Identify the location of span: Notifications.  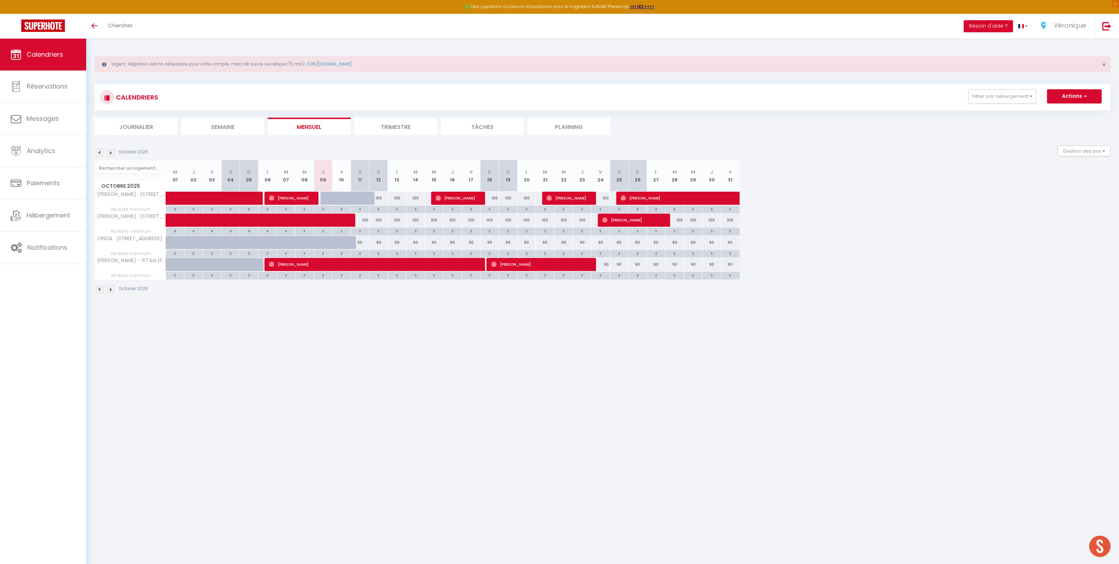
(47, 247).